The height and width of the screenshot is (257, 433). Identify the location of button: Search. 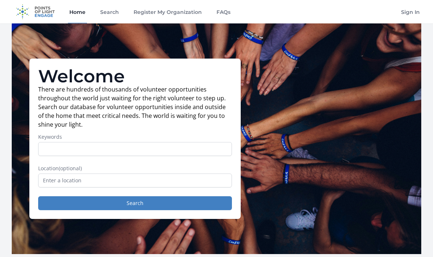
(135, 204).